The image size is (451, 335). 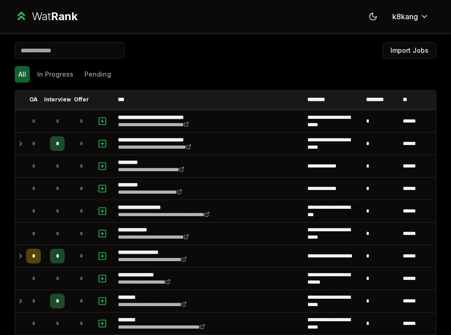 What do you see at coordinates (46, 17) in the screenshot?
I see `a: WatRank` at bounding box center [46, 17].